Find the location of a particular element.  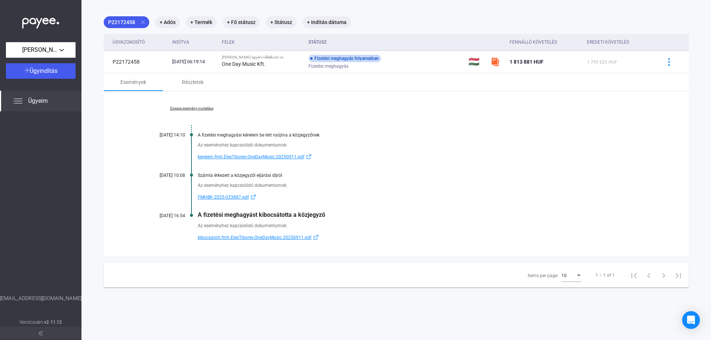

img: szamlazzhu-mini is located at coordinates (495, 62).